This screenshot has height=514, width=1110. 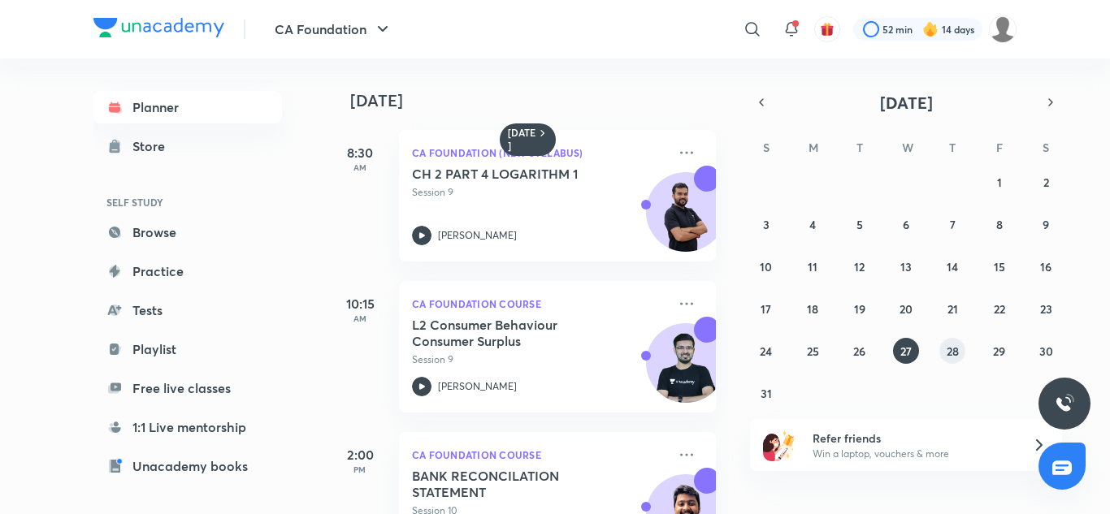 I want to click on h5: CH 2 PART 4 LOGARITHM 1, so click(x=513, y=174).